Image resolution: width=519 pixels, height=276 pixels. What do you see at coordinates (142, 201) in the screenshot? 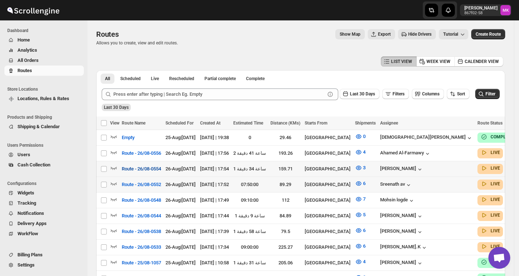
I see `span: Route - 26/08-0548` at bounding box center [142, 201].